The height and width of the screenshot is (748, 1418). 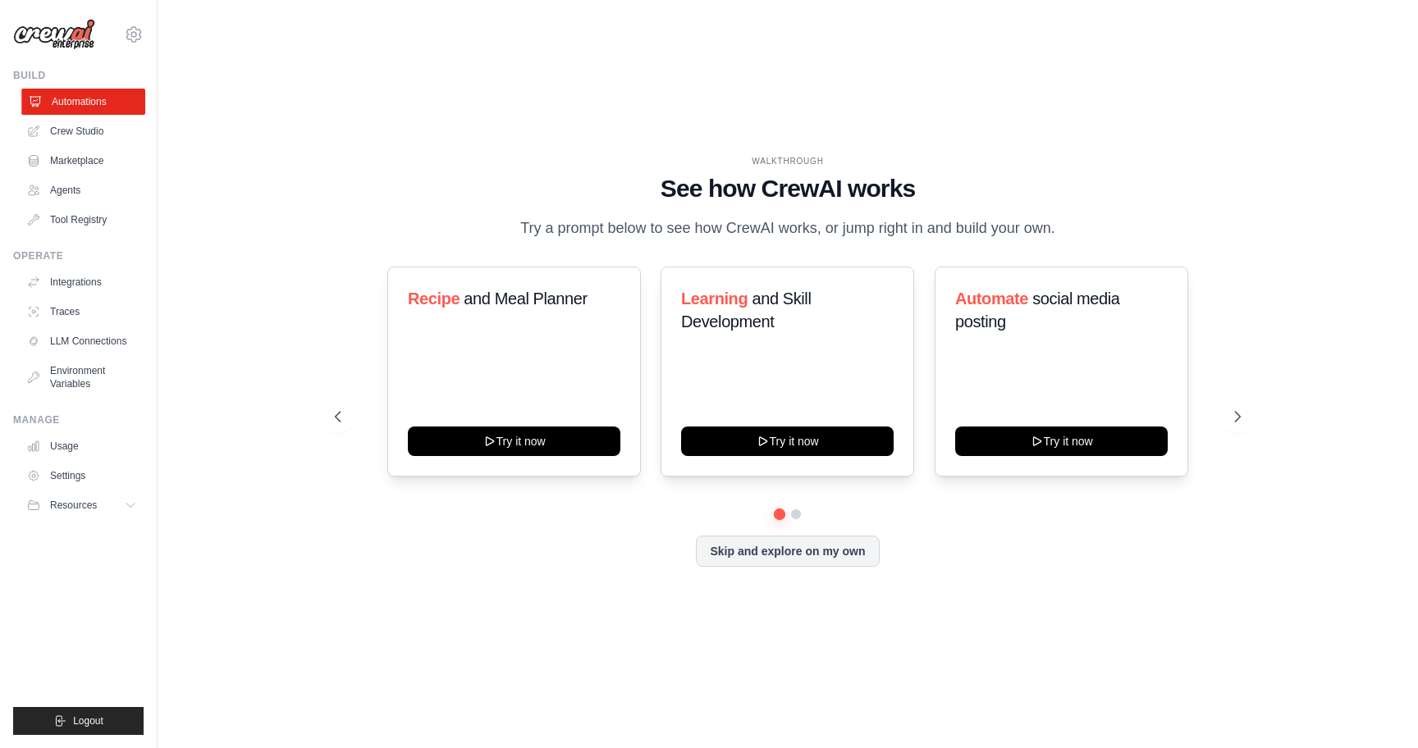 What do you see at coordinates (788, 228) in the screenshot?
I see `p: Try a prompt below to see how CrewAI works, or jump right in and build your own.` at bounding box center [788, 228].